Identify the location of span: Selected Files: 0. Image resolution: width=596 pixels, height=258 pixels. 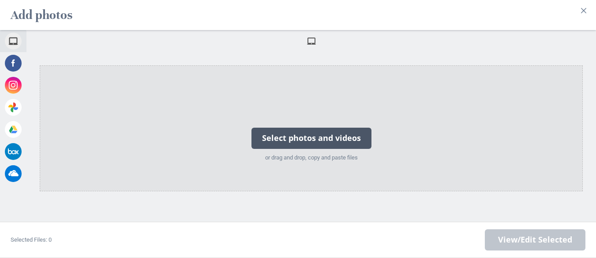
(31, 239).